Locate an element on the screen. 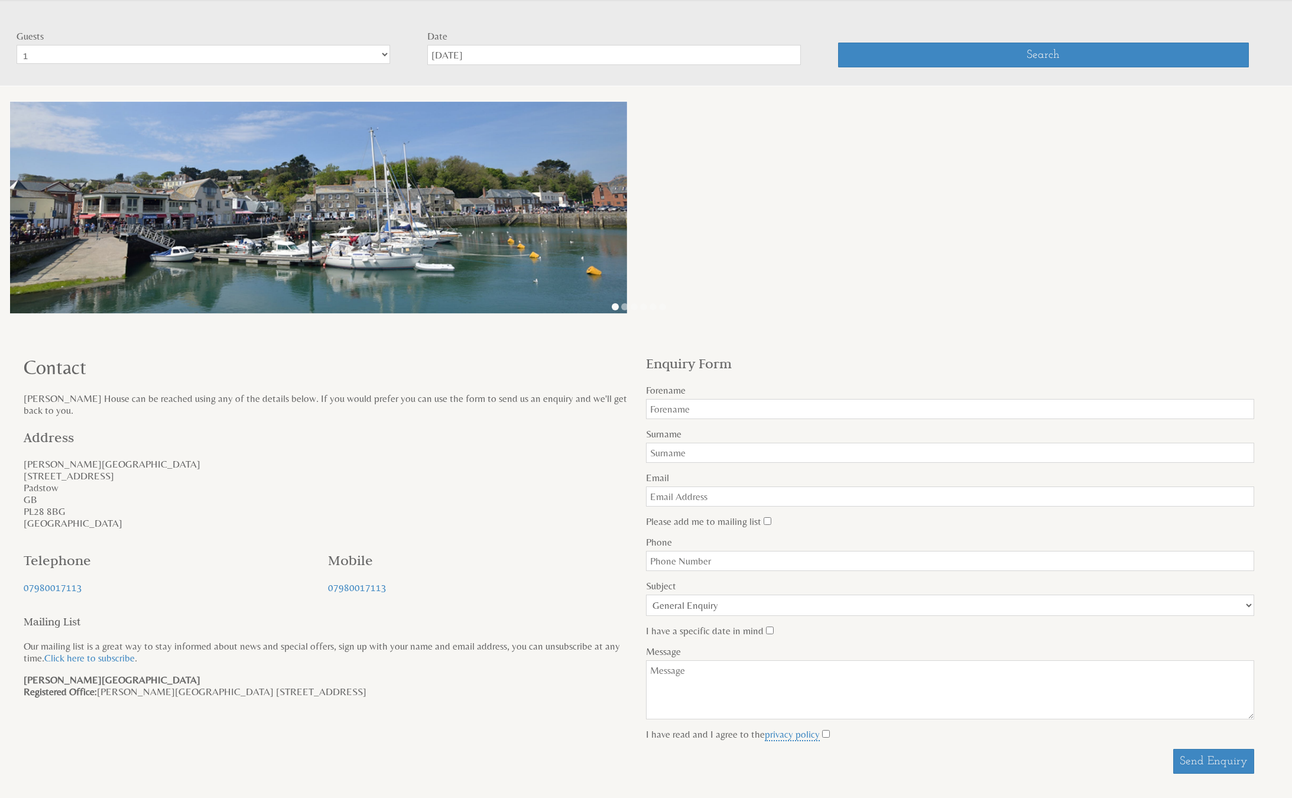 This screenshot has height=798, width=1292. label: Forename is located at coordinates (950, 390).